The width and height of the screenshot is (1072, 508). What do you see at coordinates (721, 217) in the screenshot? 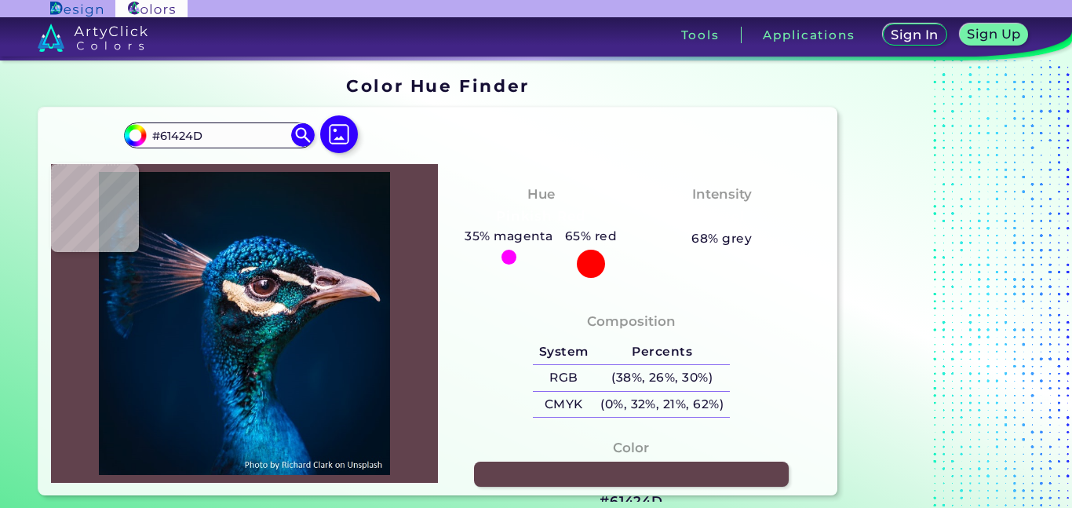
I see `h3: Pastel` at bounding box center [721, 217].